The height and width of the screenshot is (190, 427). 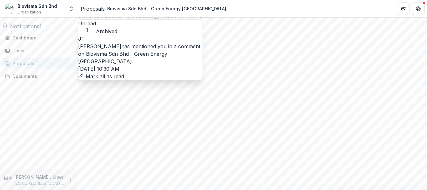 What do you see at coordinates (10, 9) in the screenshot?
I see `img: Biovisma Sdn Bhd` at bounding box center [10, 9].